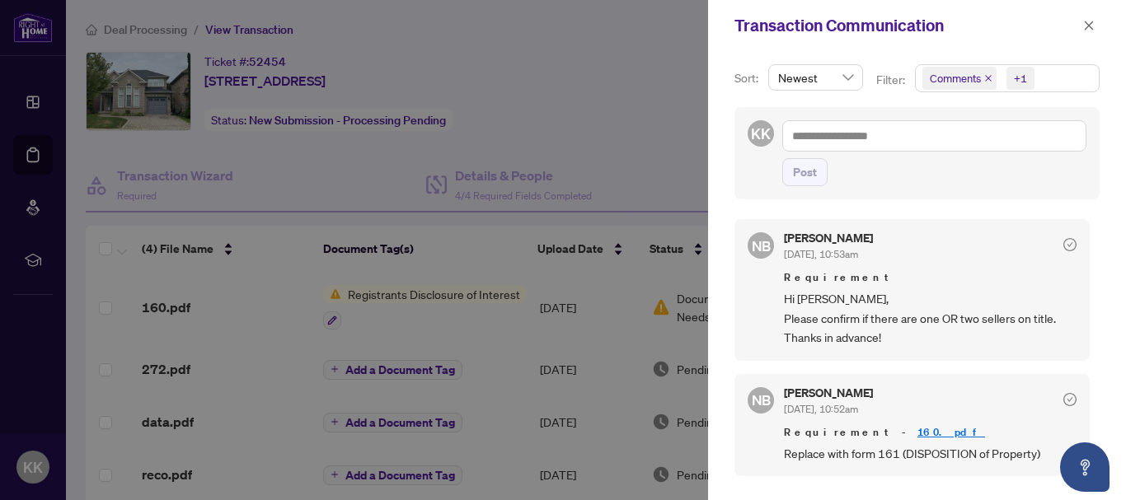 Image resolution: width=1126 pixels, height=500 pixels. Describe the element at coordinates (930, 433) in the screenshot. I see `span: Requirement -` at that location.